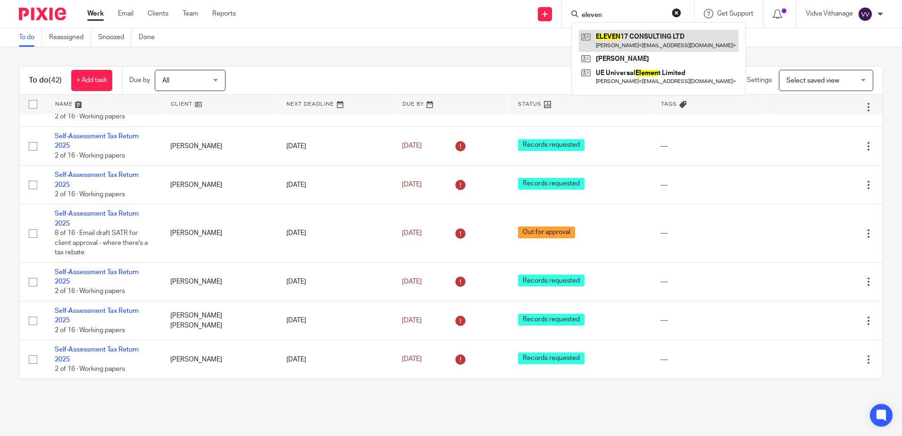 This screenshot has height=436, width=902. I want to click on h1: To do, so click(45, 80).